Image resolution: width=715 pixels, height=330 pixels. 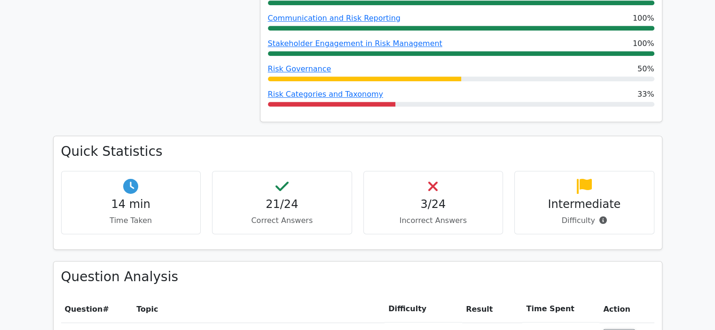 I want to click on p: Time Taken, so click(x=131, y=221).